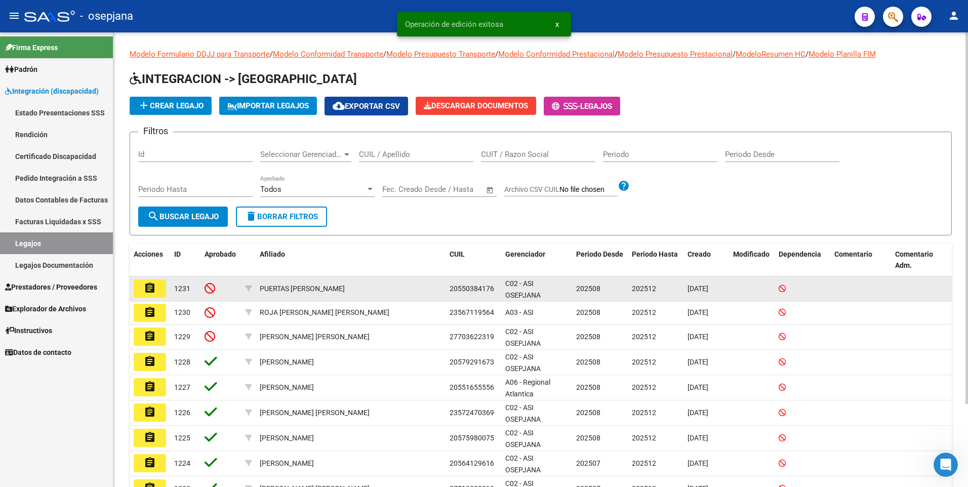 Image resolution: width=968 pixels, height=487 pixels. Describe the element at coordinates (525, 254) in the screenshot. I see `span: Gerenciador` at that location.